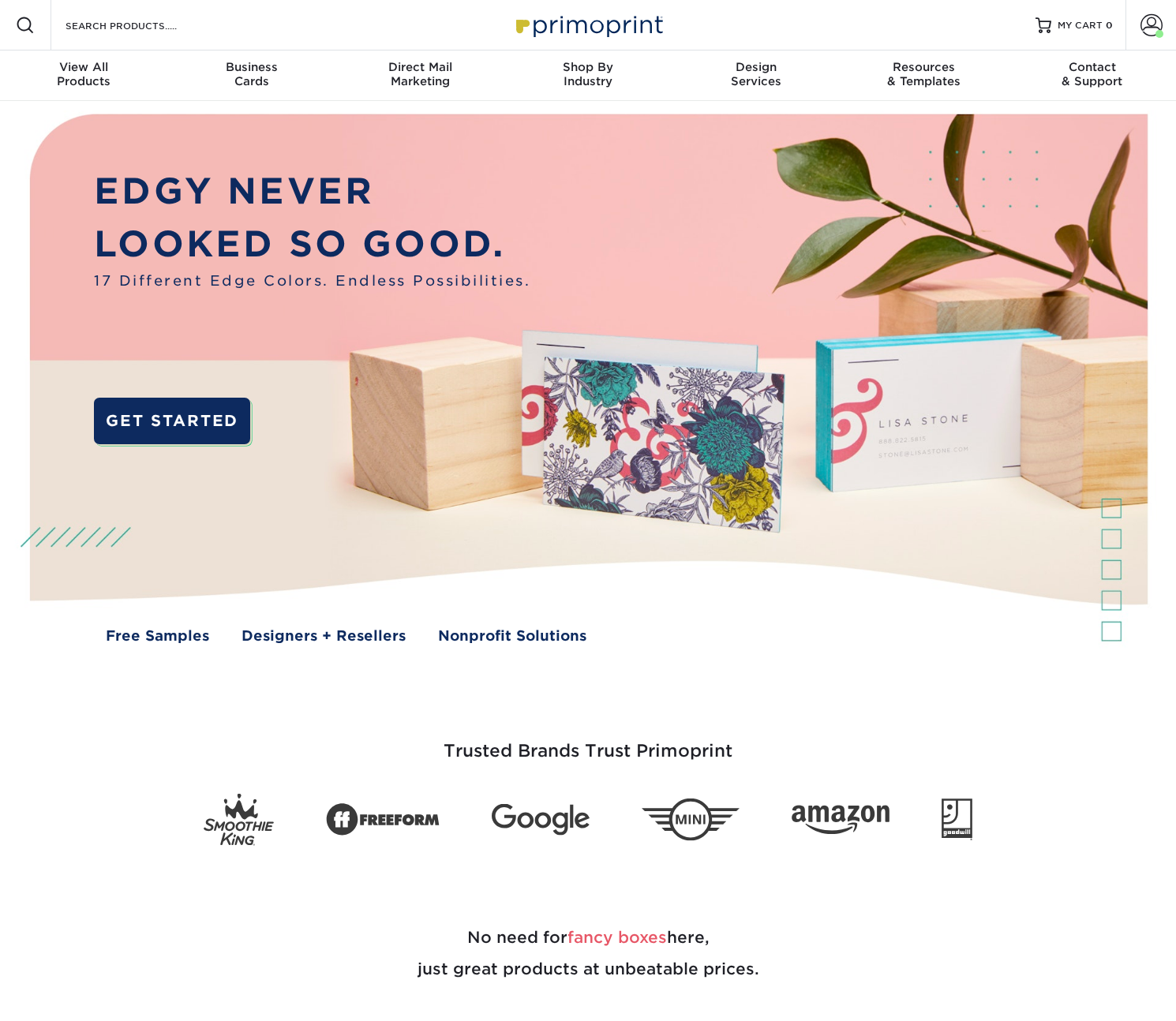  Describe the element at coordinates (540, 819) in the screenshot. I see `img: Google` at that location.